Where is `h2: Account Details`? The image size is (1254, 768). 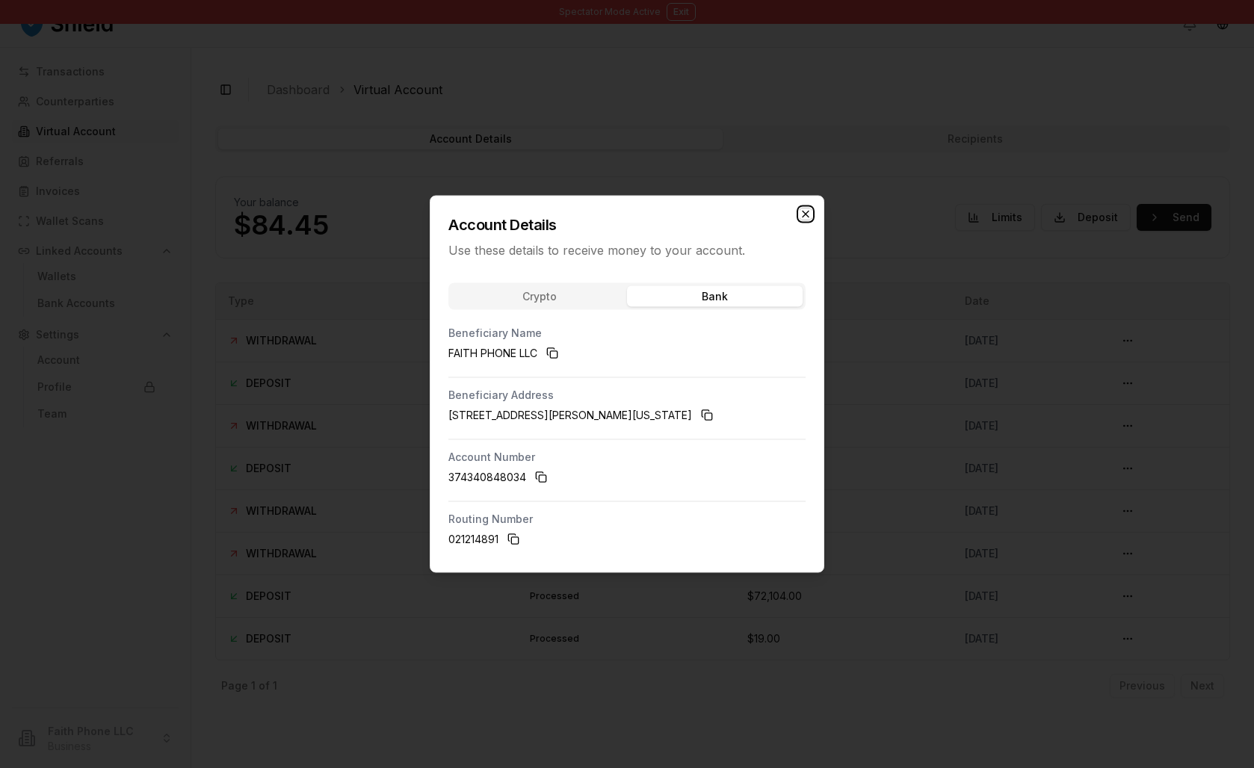
h2: Account Details is located at coordinates (627, 225).